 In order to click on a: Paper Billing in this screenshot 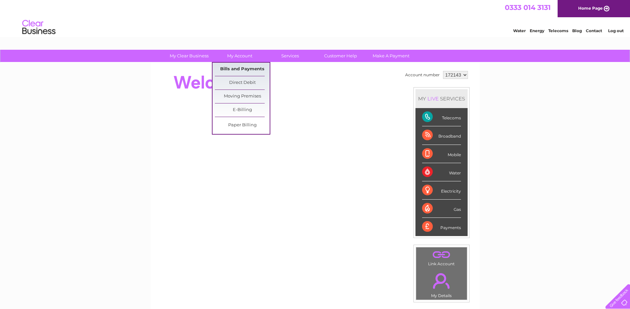, I will do `click(242, 126)`.